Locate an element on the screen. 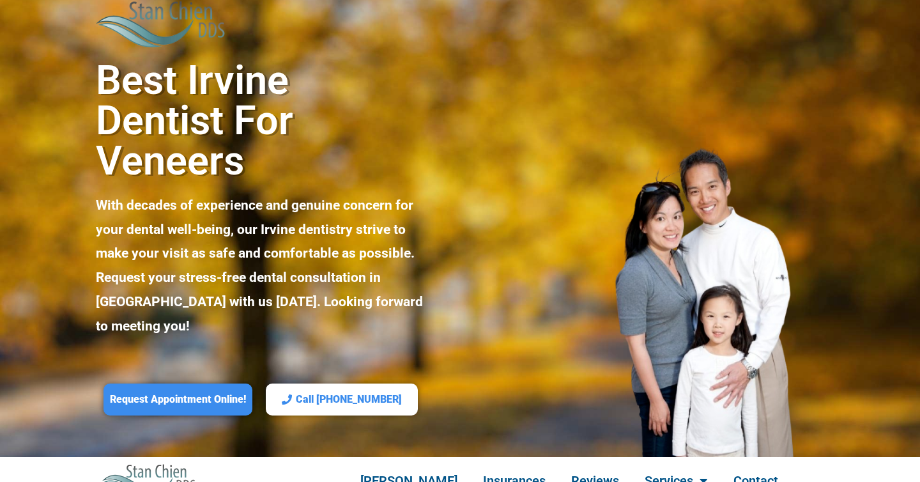  h2: Best Irvine Dentist for Veneers is located at coordinates (260, 120).